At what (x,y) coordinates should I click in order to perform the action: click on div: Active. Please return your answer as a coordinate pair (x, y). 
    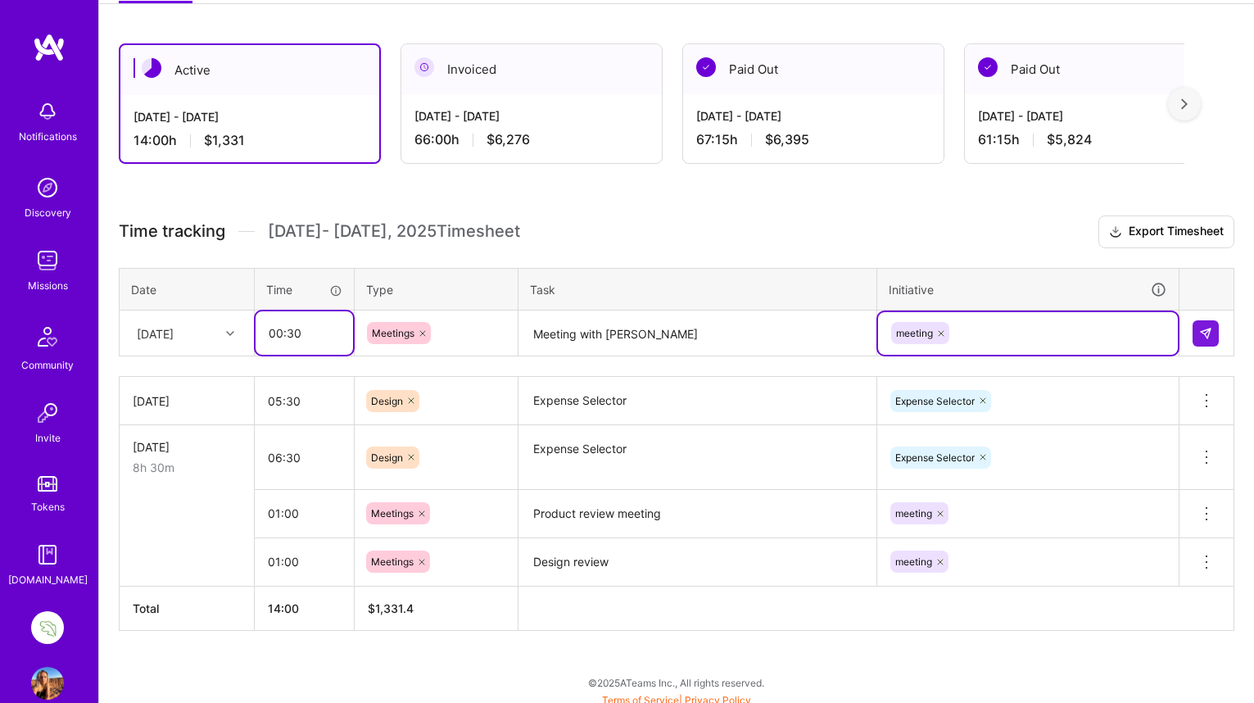
    Looking at the image, I should click on (250, 70).